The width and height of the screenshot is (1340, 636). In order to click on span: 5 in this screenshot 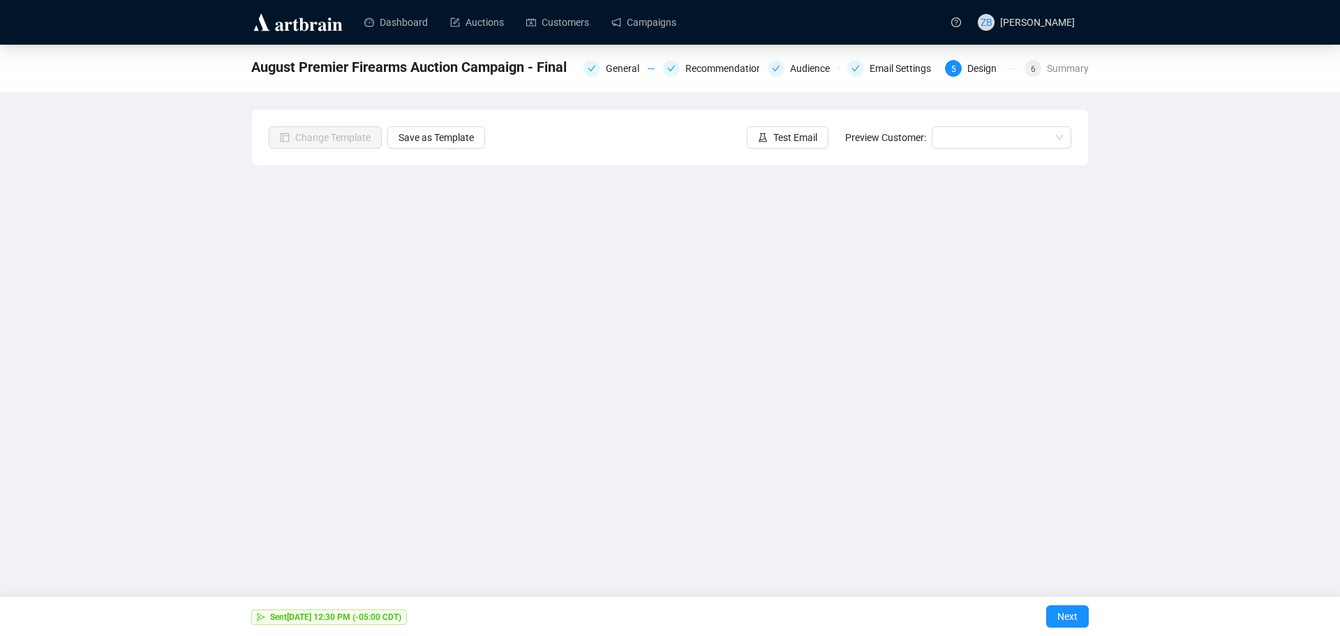, I will do `click(953, 69)`.